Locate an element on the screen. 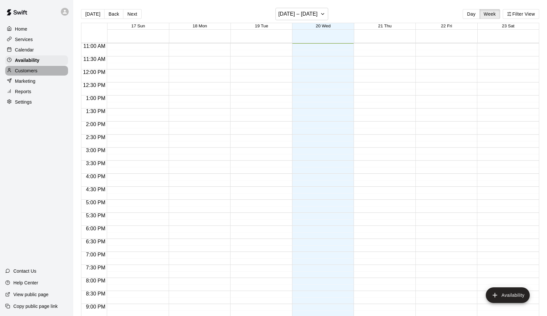 This screenshot has height=316, width=547. p: Home is located at coordinates (21, 29).